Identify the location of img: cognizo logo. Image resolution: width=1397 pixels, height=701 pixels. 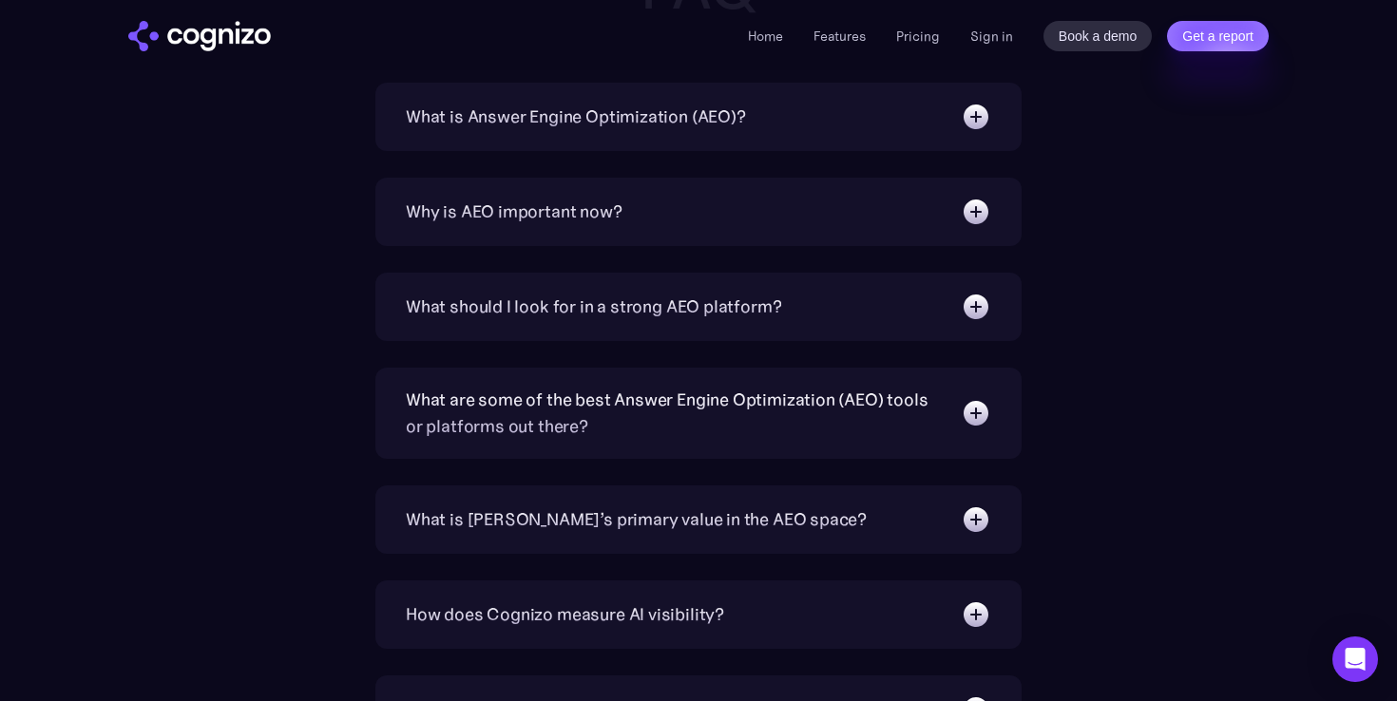
(200, 36).